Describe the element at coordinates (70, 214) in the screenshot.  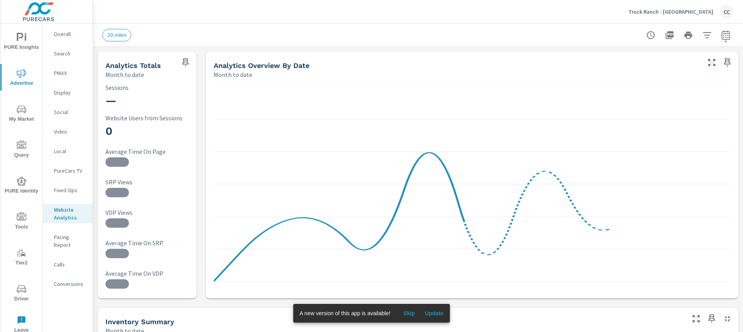
I see `p: Website Analytics` at that location.